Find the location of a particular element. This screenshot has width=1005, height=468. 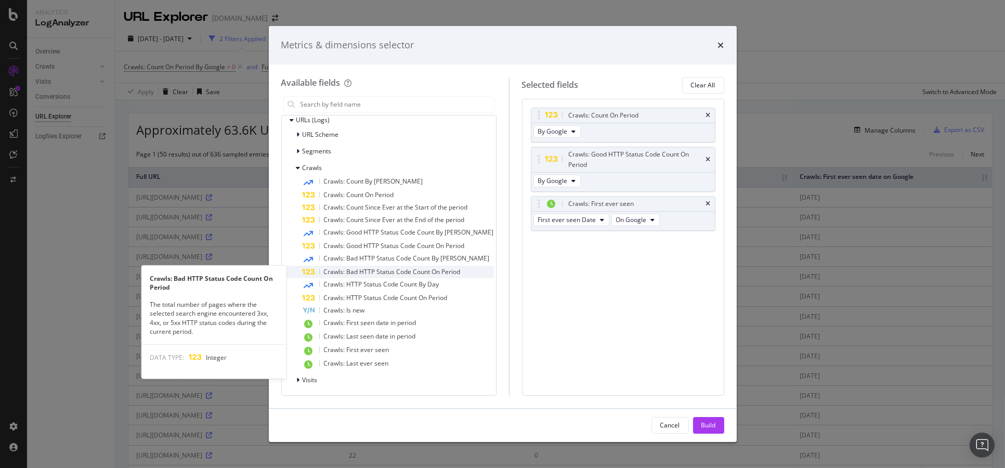

div: Crawls: Count On Period is located at coordinates (603, 115).